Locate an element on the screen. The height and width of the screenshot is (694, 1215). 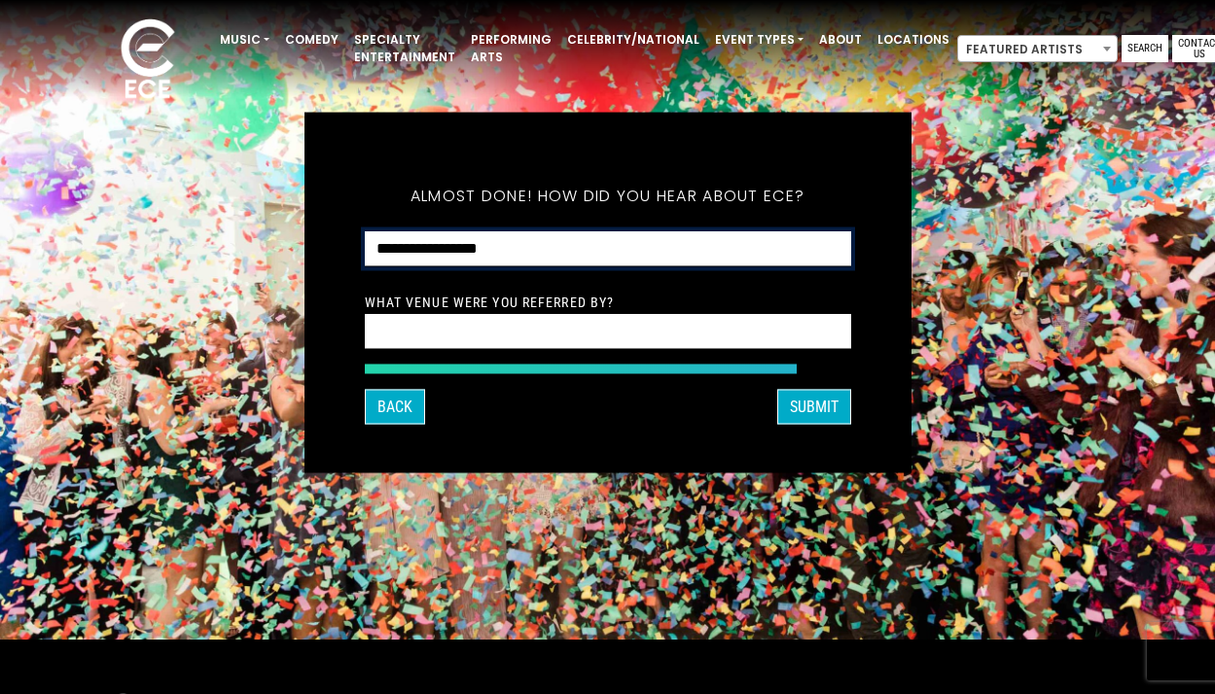
label: What venue were you referred by? is located at coordinates (489, 302).